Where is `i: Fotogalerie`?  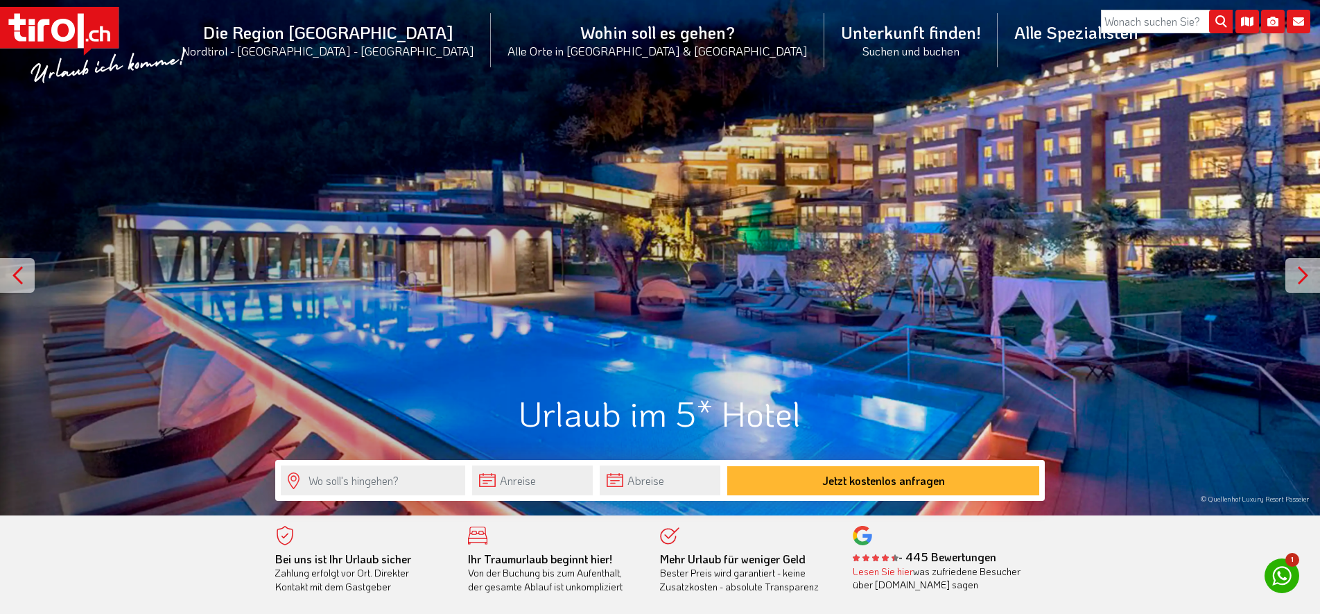
i: Fotogalerie is located at coordinates (1273, 21).